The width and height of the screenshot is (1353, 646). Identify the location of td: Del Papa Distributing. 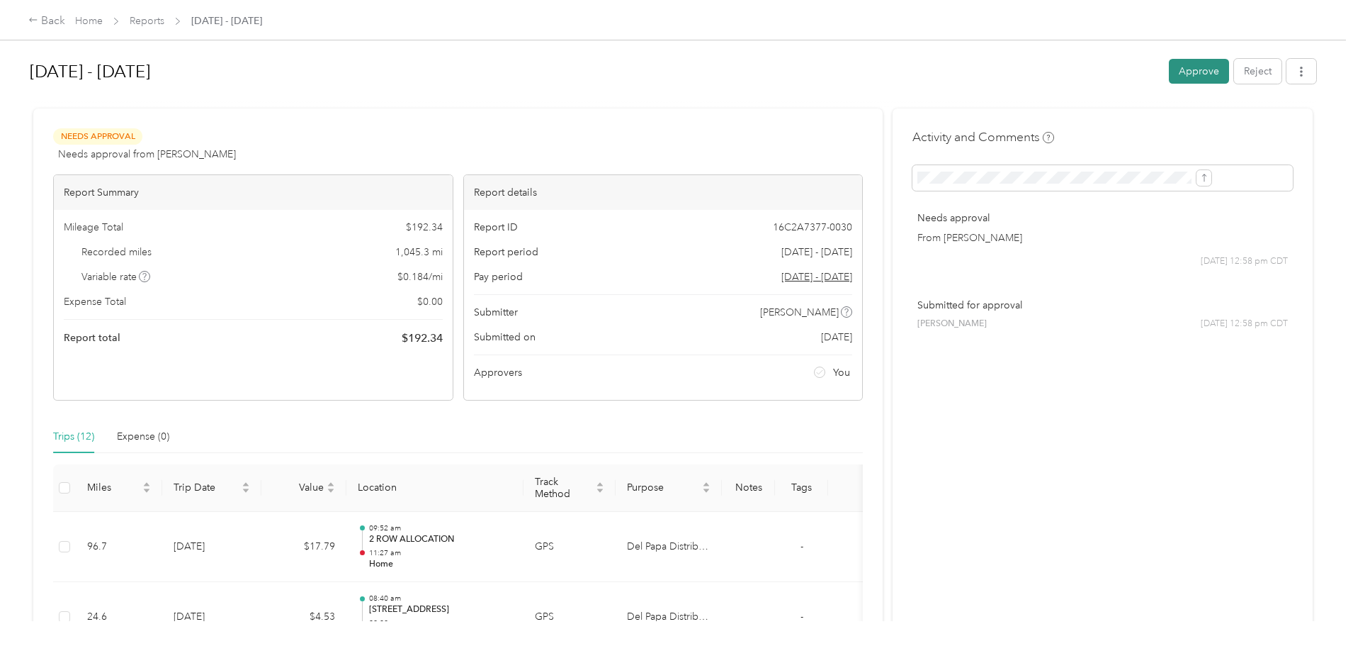
(669, 547).